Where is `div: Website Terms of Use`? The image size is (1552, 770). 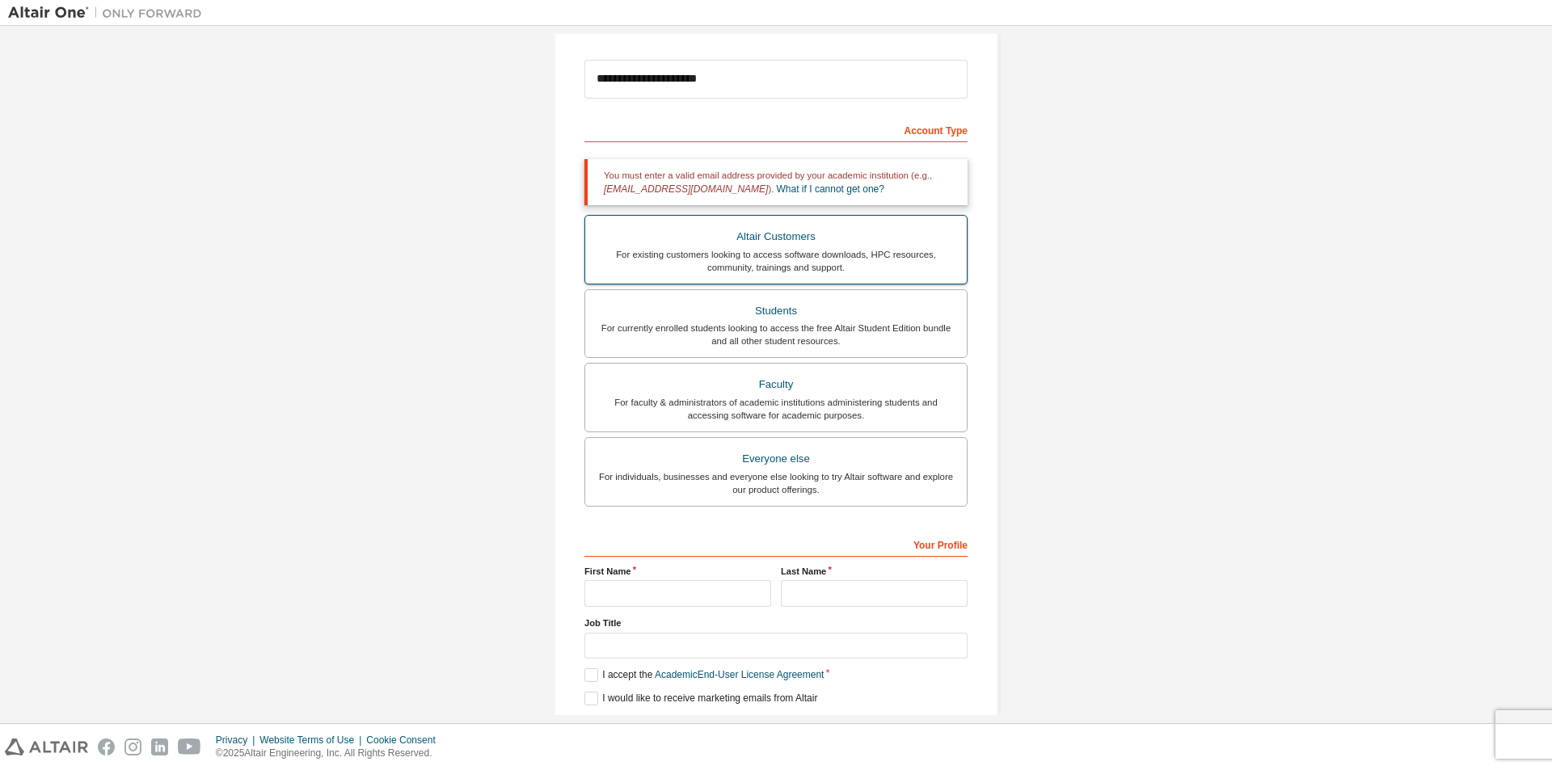
div: Website Terms of Use is located at coordinates (313, 741).